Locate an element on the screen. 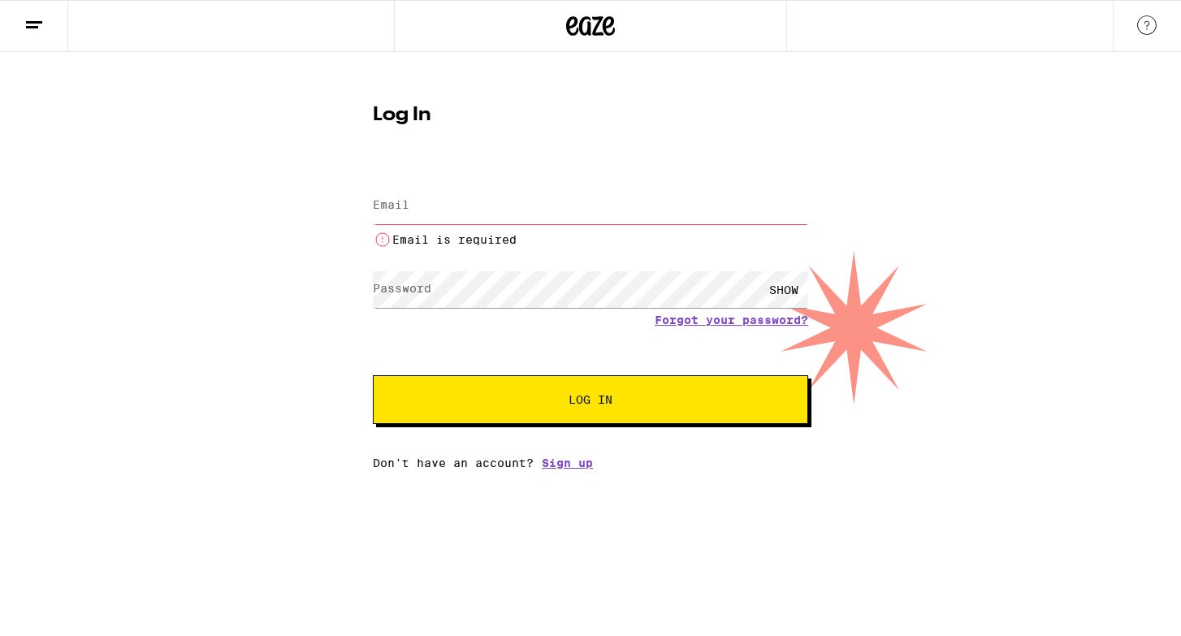 This screenshot has height=636, width=1181. a: Forgot your password? is located at coordinates (731, 320).